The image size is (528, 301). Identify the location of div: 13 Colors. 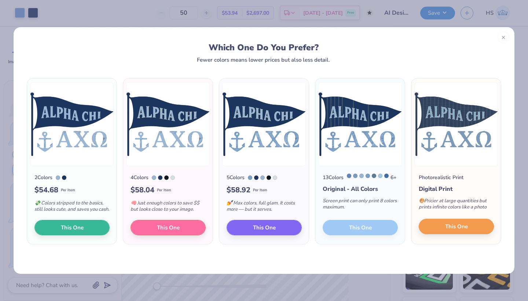
(333, 177).